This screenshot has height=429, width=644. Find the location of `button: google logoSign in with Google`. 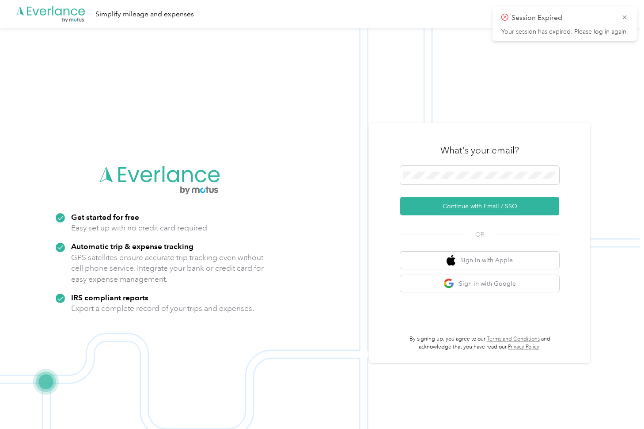

button: google logoSign in with Google is located at coordinates (480, 283).